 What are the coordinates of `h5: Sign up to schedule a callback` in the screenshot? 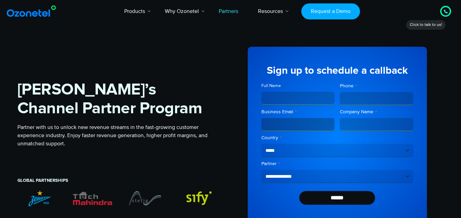 It's located at (337, 71).